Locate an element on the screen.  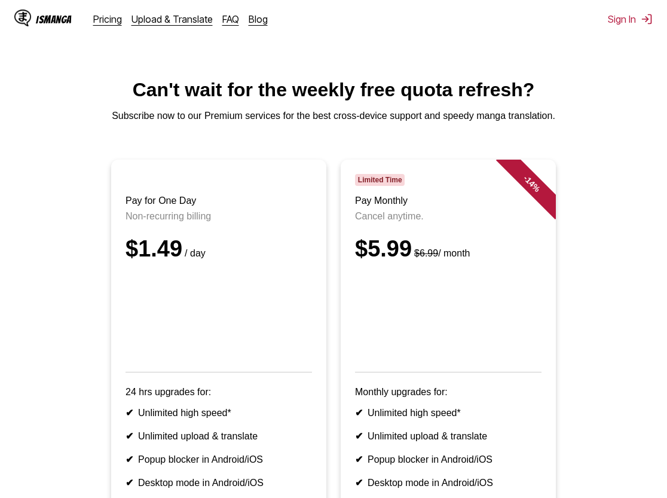
div: - 14 % is located at coordinates (532, 183).